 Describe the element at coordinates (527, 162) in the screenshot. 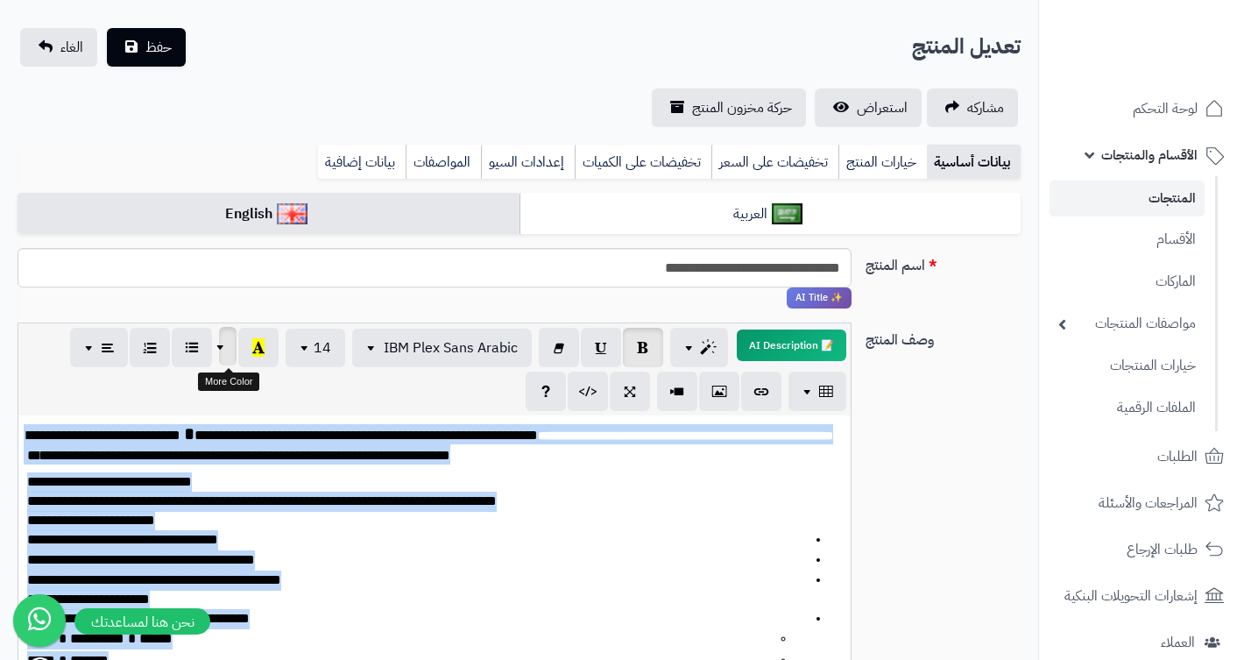

I see `a: إعدادات السيو` at that location.